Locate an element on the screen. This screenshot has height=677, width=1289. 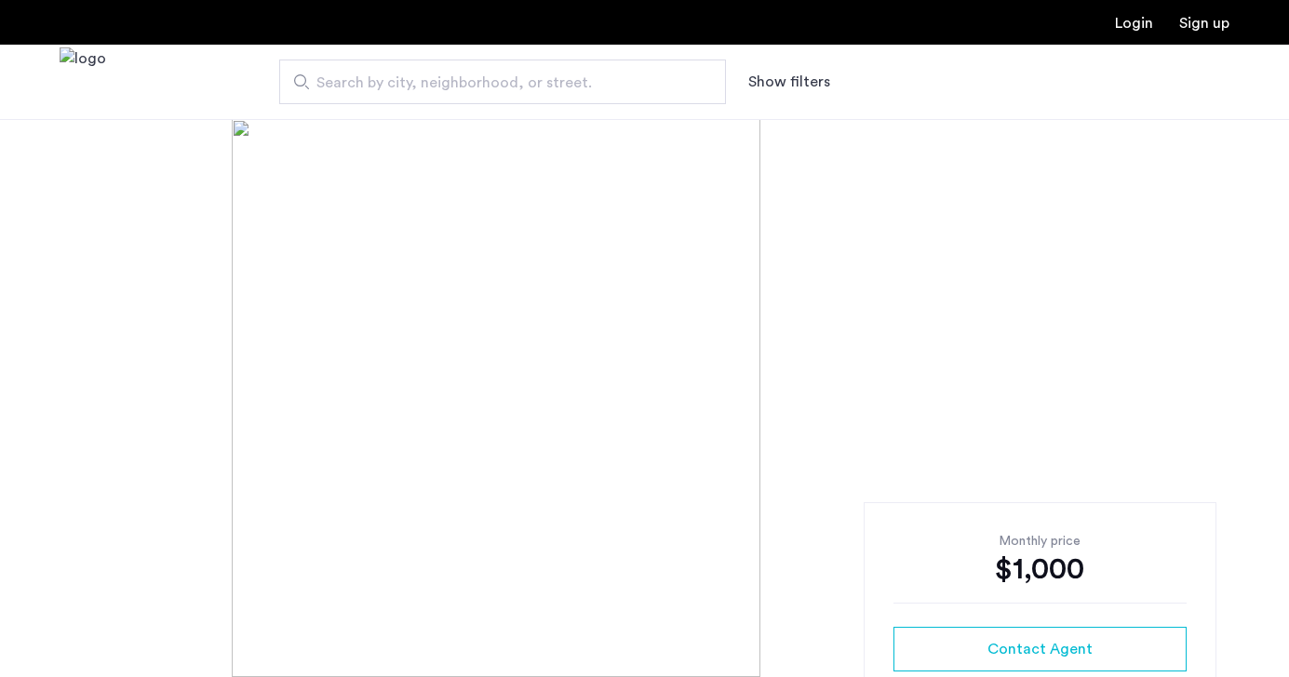
span: Search by city, neighborhood, or street. is located at coordinates (495, 83).